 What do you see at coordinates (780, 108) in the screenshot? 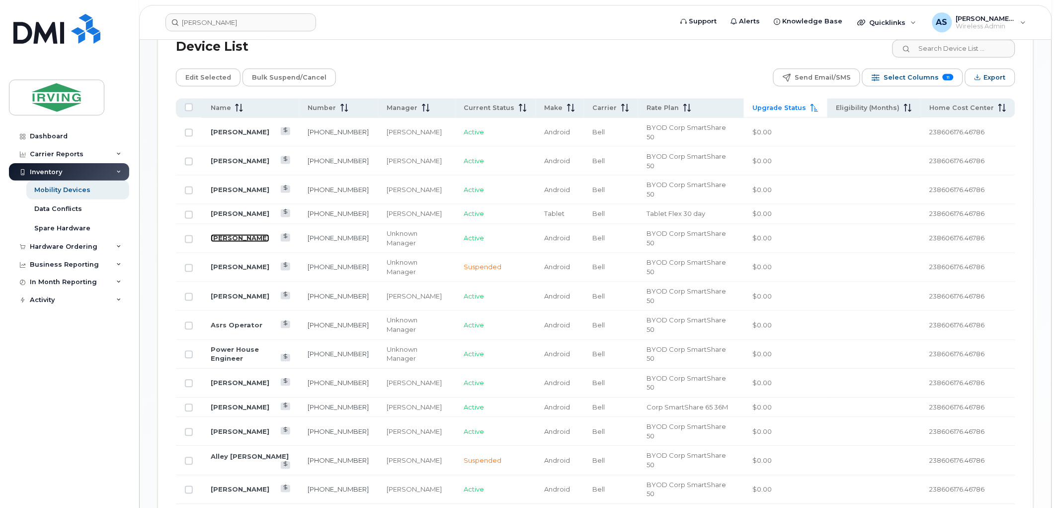
I see `span: Upgrade Status` at bounding box center [780, 108].